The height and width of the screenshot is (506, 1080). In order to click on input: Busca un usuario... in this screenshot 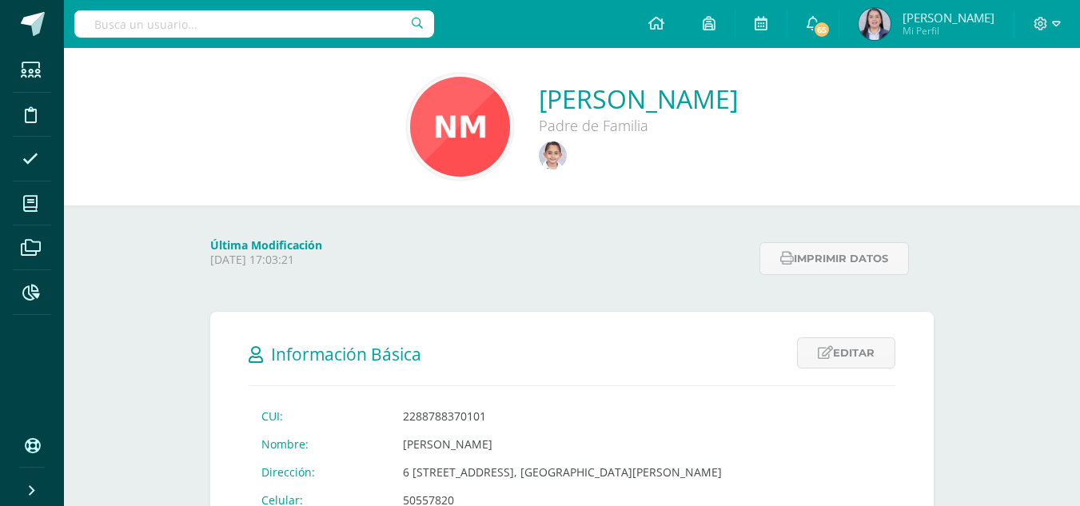, I will do `click(254, 24)`.